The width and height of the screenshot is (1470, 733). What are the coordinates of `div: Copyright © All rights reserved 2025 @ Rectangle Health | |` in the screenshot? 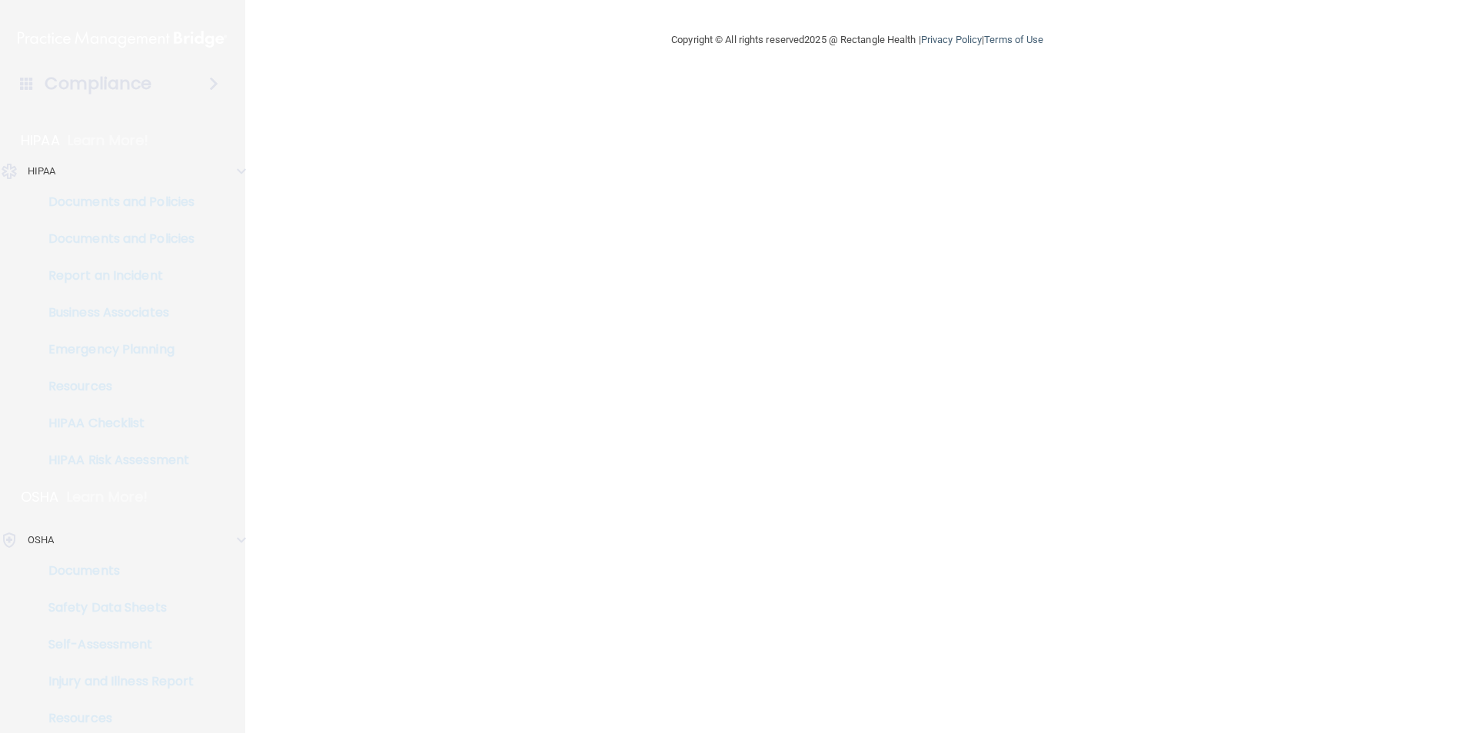 It's located at (857, 40).